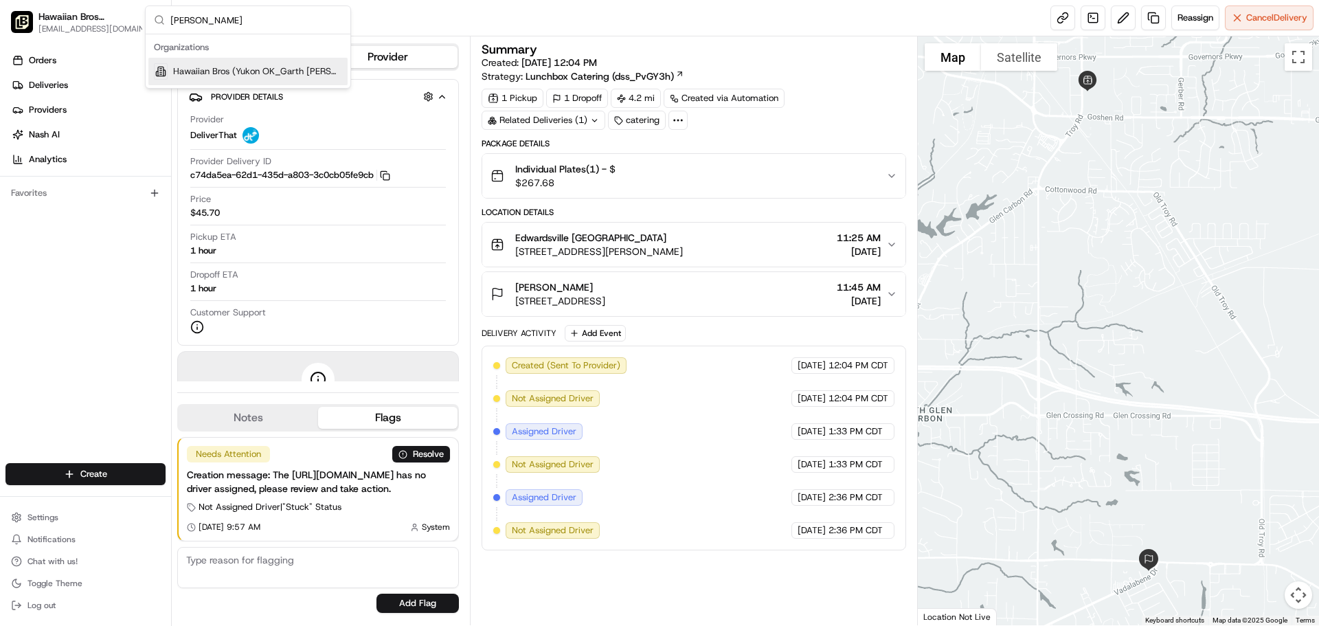 The height and width of the screenshot is (626, 1319). Describe the element at coordinates (944, 616) in the screenshot. I see `img: Google` at that location.